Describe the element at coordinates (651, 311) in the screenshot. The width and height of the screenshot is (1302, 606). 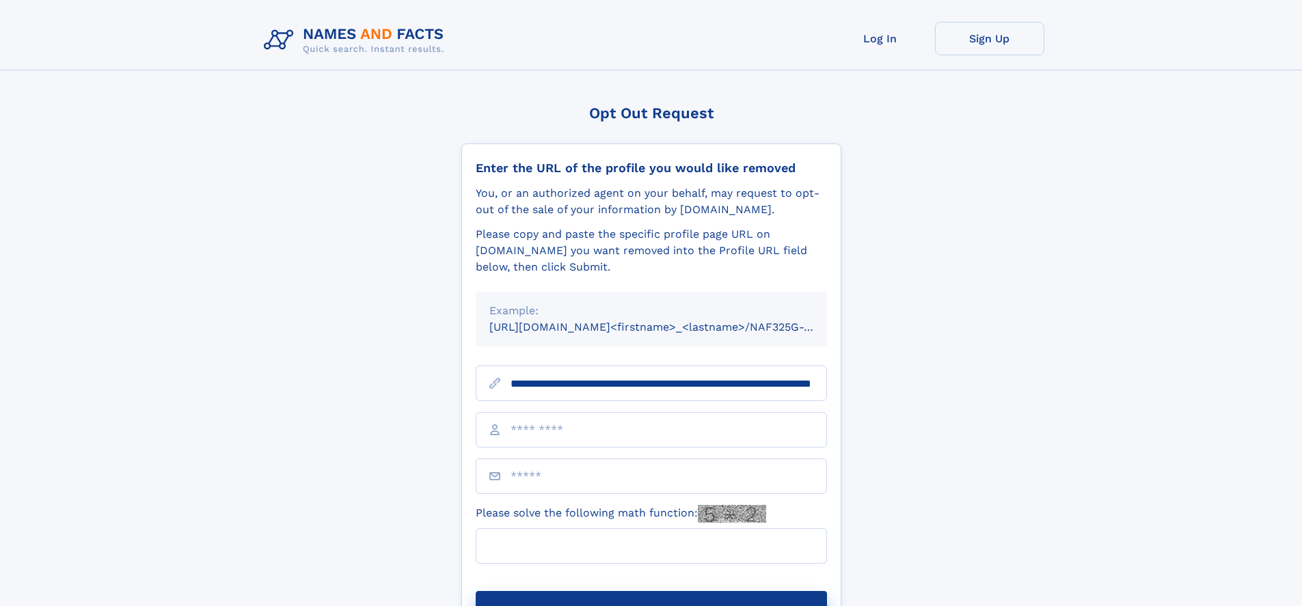
I see `div: Example:` at that location.